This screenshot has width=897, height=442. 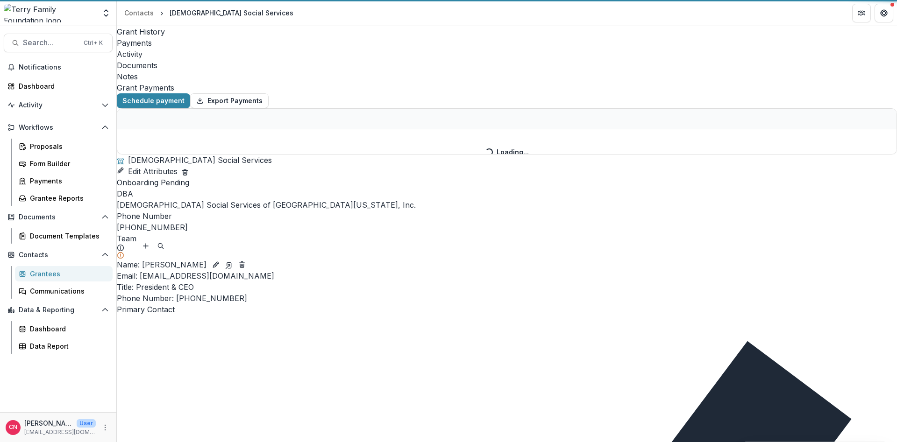 I want to click on a: Grant History, so click(x=507, y=32).